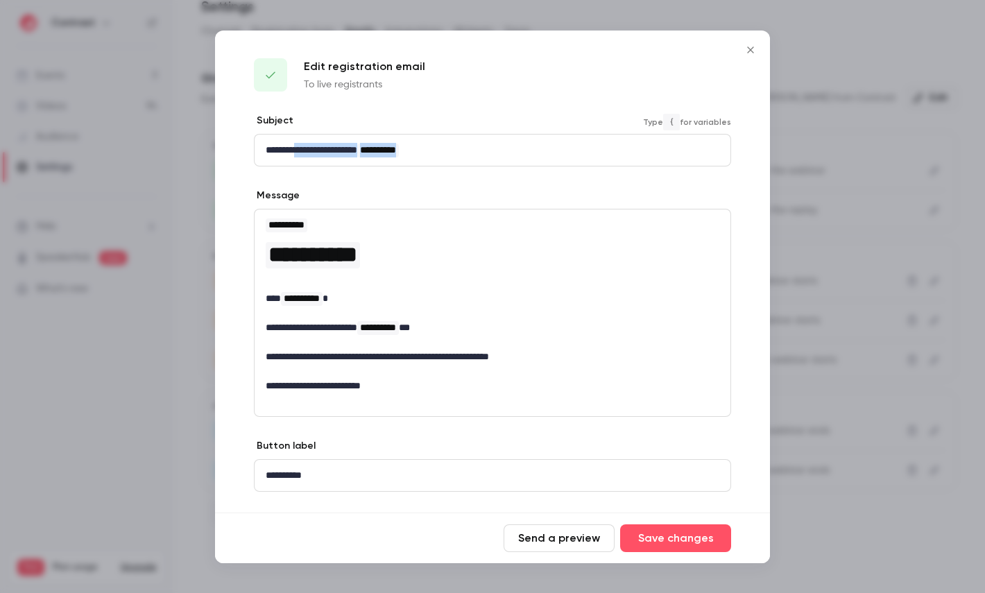 This screenshot has height=593, width=985. What do you see at coordinates (559, 538) in the screenshot?
I see `button: Send a preview` at bounding box center [559, 538].